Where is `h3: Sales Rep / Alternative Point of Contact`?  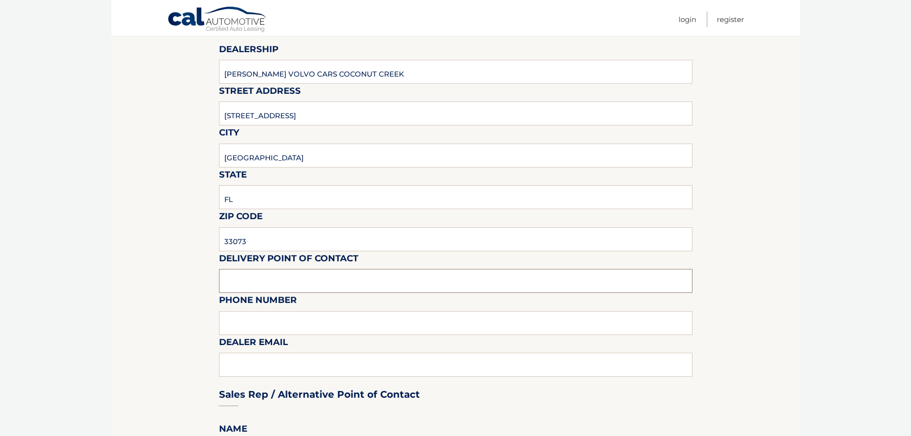
h3: Sales Rep / Alternative Point of Contact is located at coordinates (319, 394).